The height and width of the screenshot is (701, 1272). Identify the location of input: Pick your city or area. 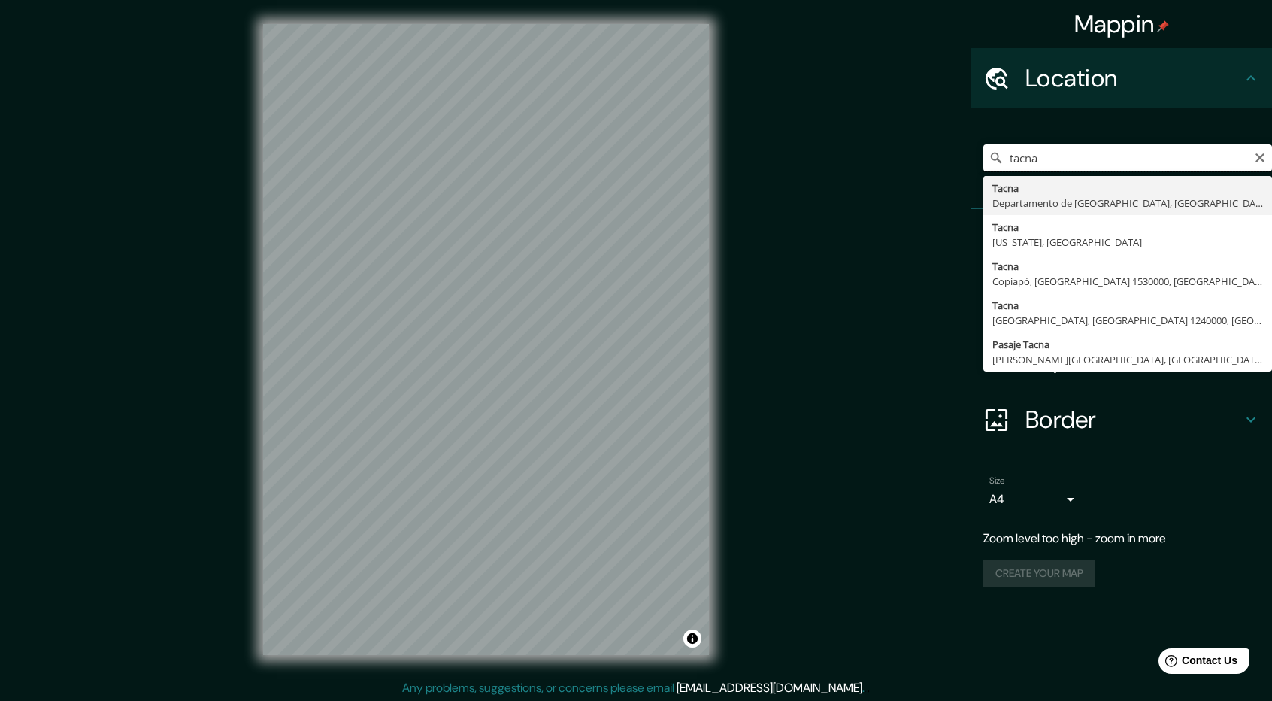
(1128, 158).